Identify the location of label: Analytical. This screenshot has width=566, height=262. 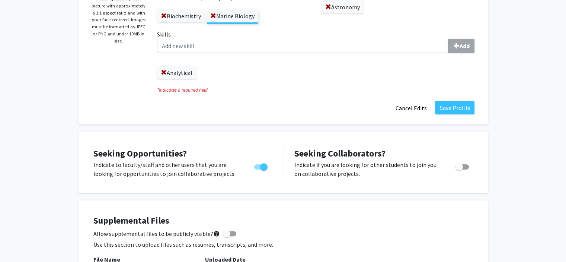
(176, 73).